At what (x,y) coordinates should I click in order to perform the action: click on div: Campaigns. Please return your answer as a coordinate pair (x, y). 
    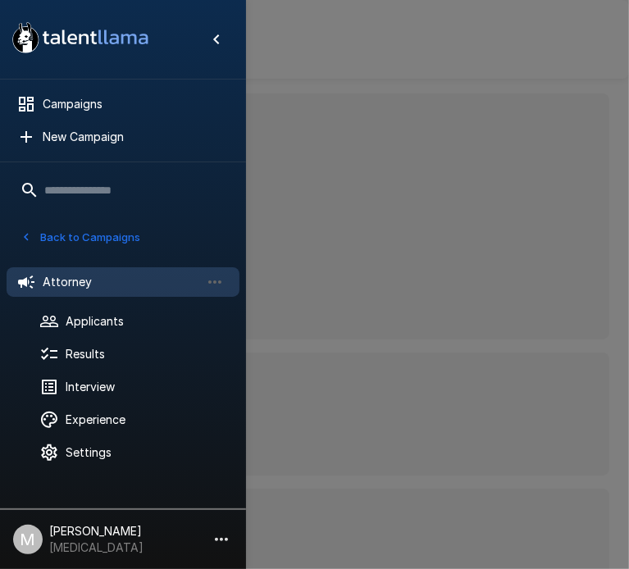
    Looking at the image, I should click on (123, 104).